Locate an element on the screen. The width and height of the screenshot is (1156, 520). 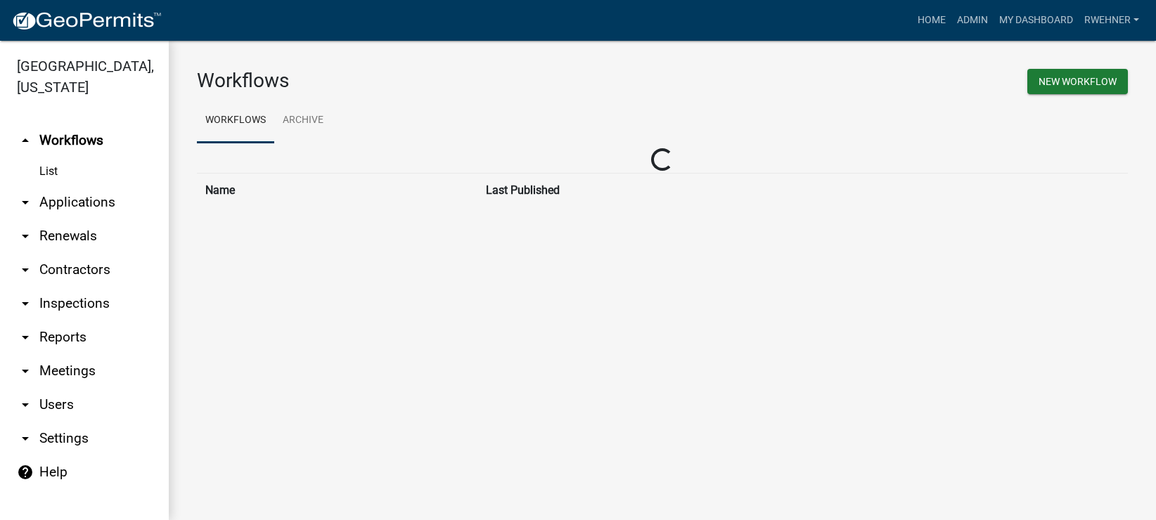
a: Archive is located at coordinates (303, 121).